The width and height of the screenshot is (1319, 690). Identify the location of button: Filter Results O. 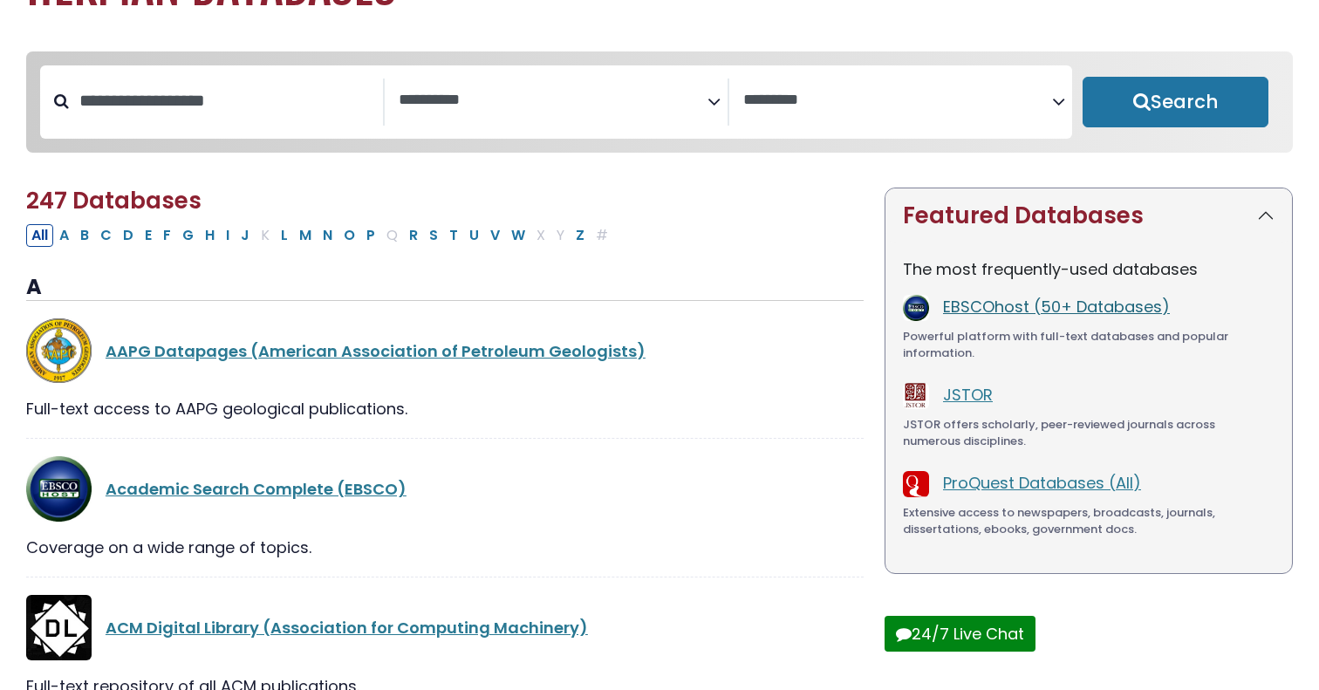
(349, 236).